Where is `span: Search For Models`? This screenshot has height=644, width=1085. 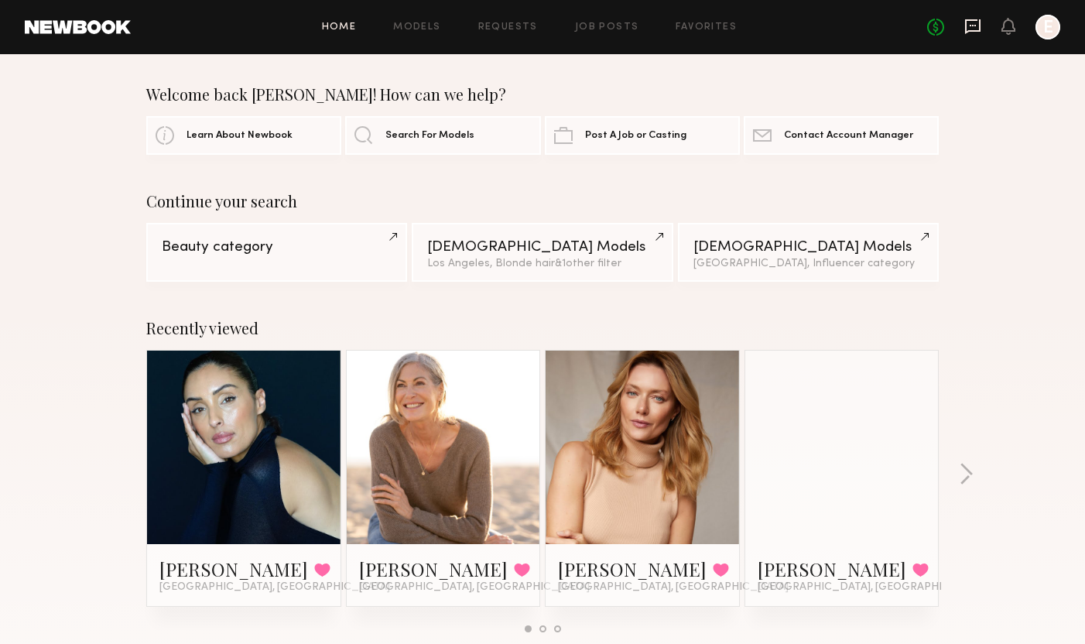
span: Search For Models is located at coordinates (429, 135).